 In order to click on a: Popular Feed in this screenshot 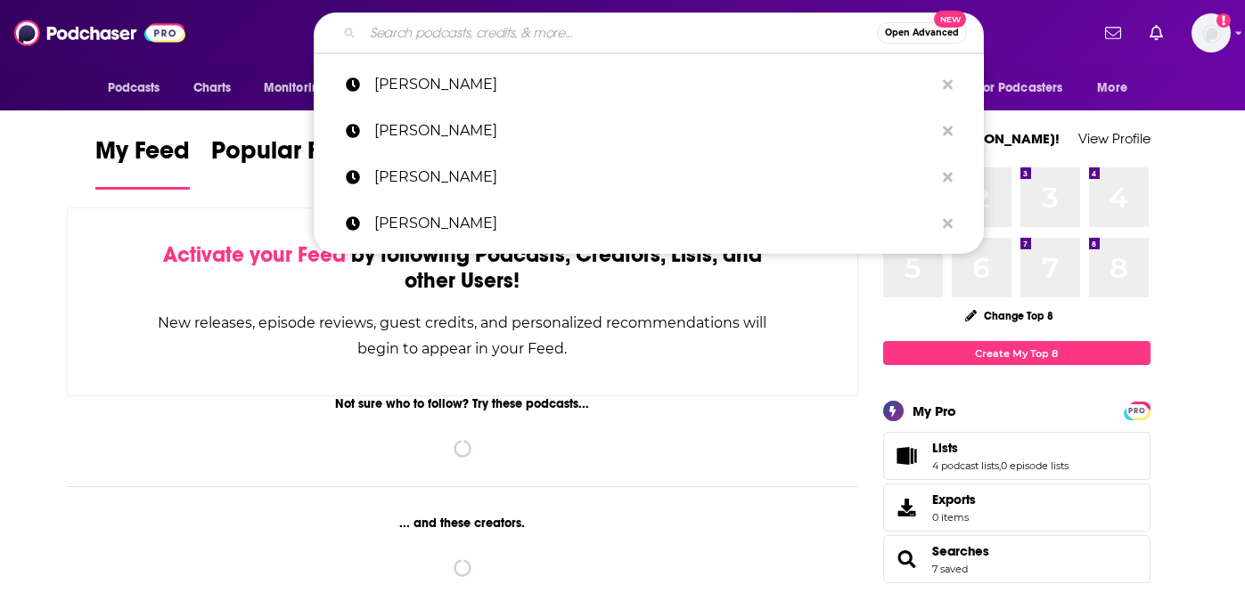, I will do `click(287, 162)`.